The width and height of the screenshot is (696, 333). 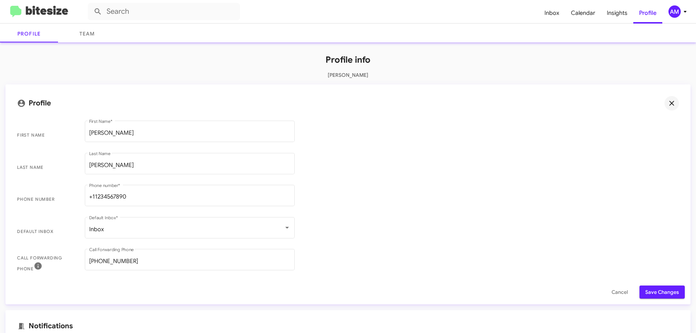 I want to click on span: Save Changes, so click(x=662, y=292).